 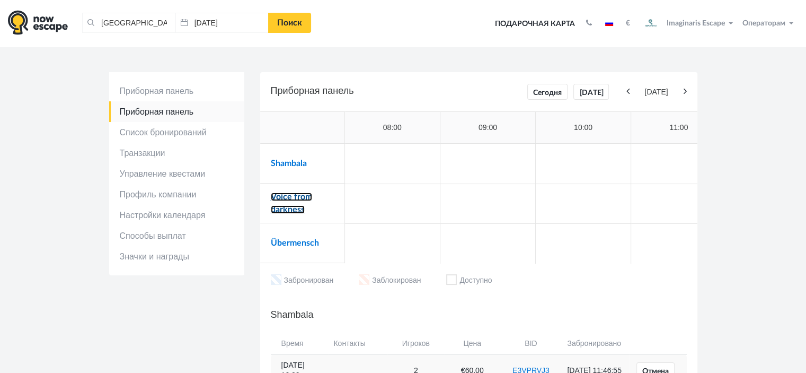 I want to click on th: BID, so click(x=530, y=343).